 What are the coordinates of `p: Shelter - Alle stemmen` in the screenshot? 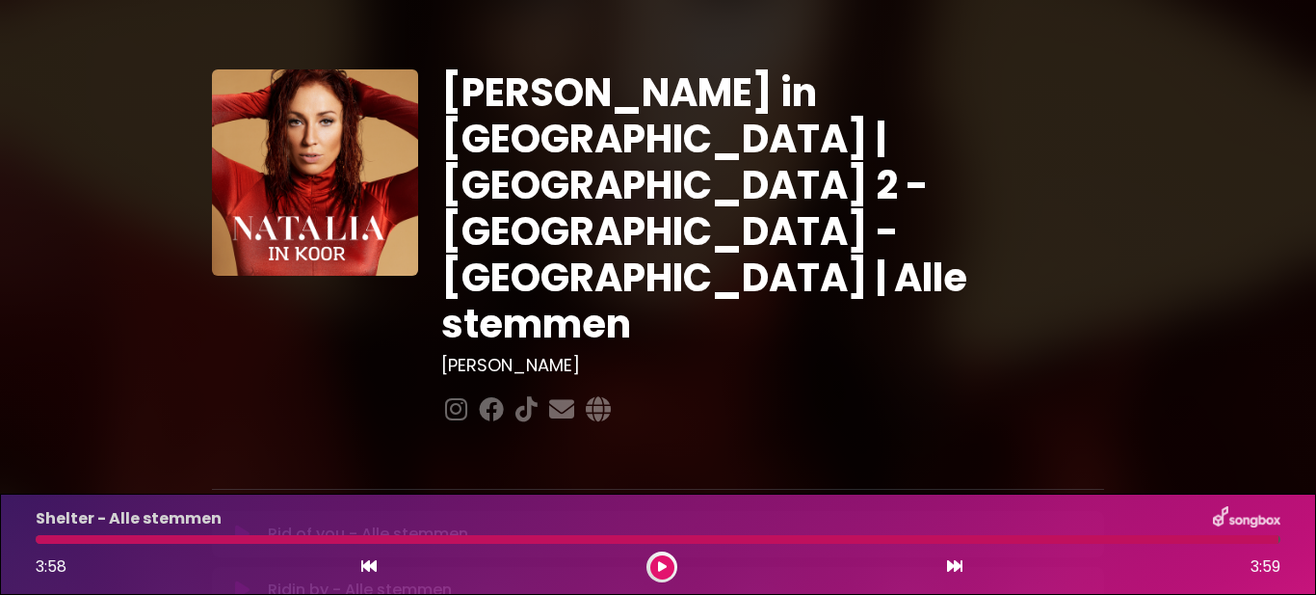 It's located at (128, 518).